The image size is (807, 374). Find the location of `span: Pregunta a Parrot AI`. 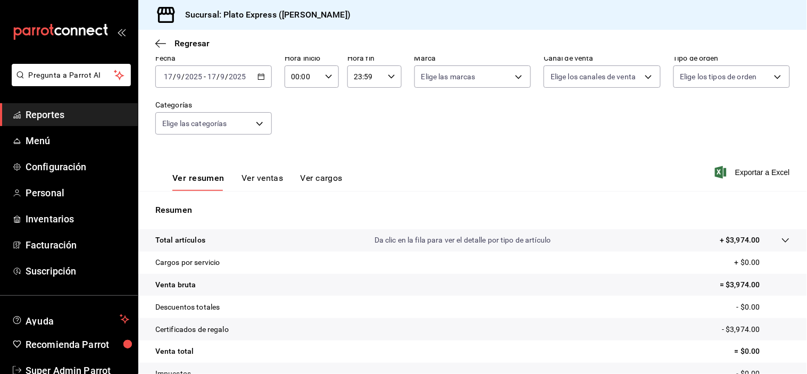

span: Pregunta a Parrot AI is located at coordinates (71, 75).